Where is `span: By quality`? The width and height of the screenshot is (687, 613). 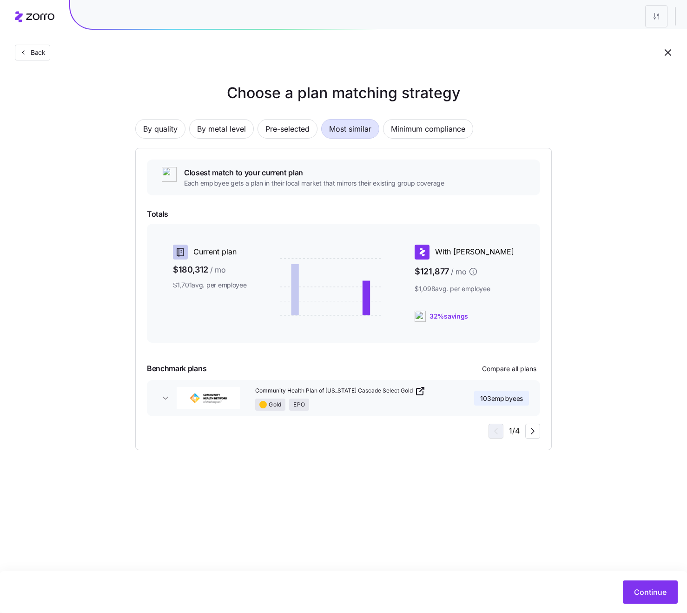 span: By quality is located at coordinates (160, 129).